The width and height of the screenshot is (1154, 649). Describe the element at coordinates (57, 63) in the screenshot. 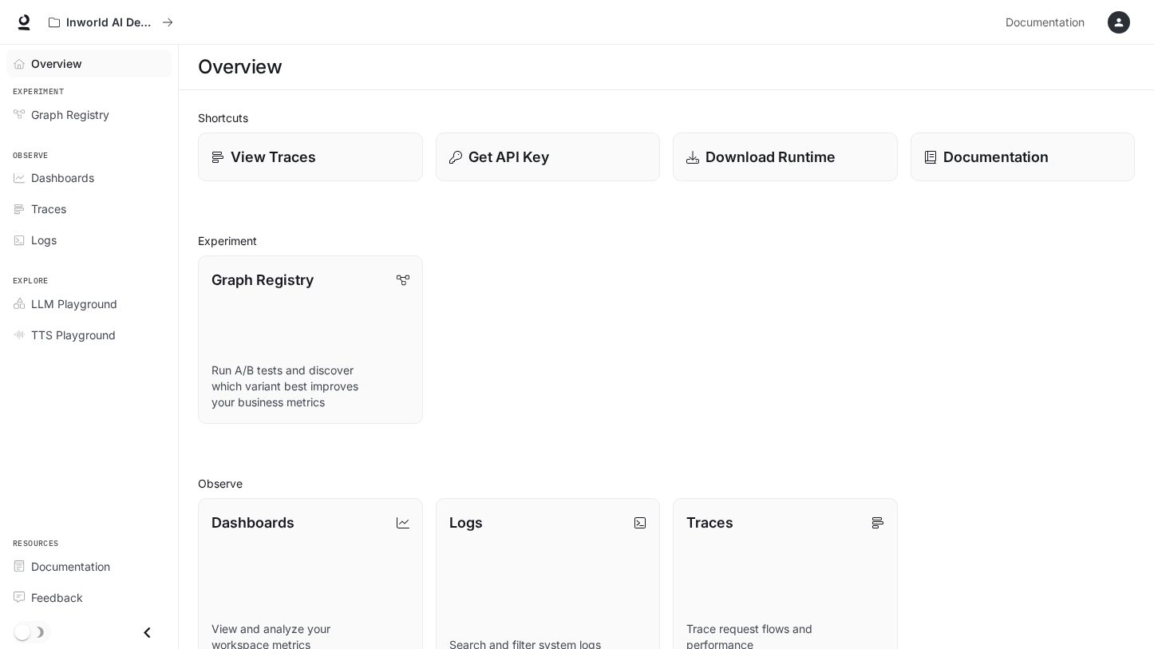

I see `span: Overview` at that location.